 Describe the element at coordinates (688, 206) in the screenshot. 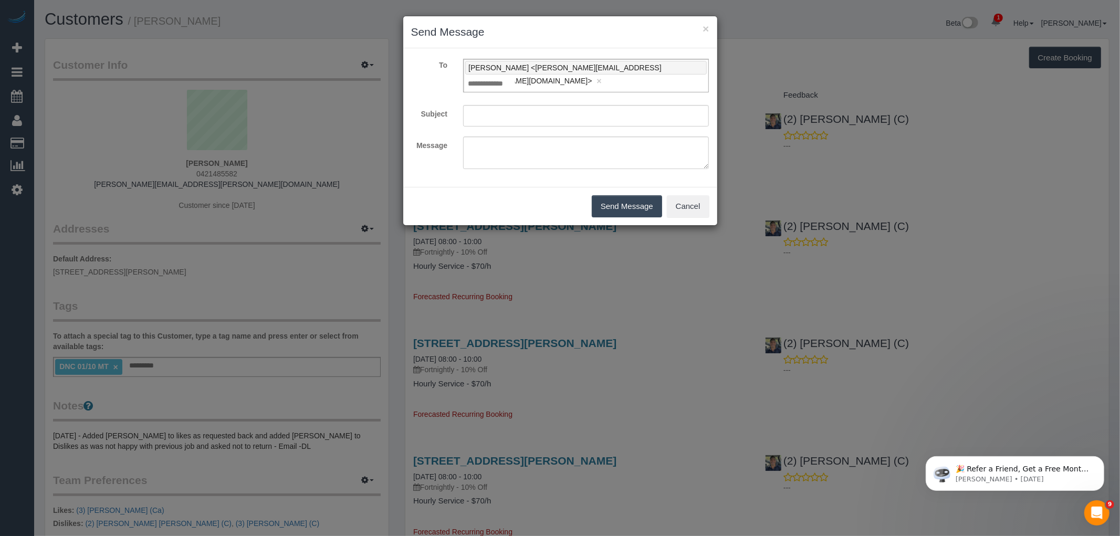

I see `button: Cancel` at that location.